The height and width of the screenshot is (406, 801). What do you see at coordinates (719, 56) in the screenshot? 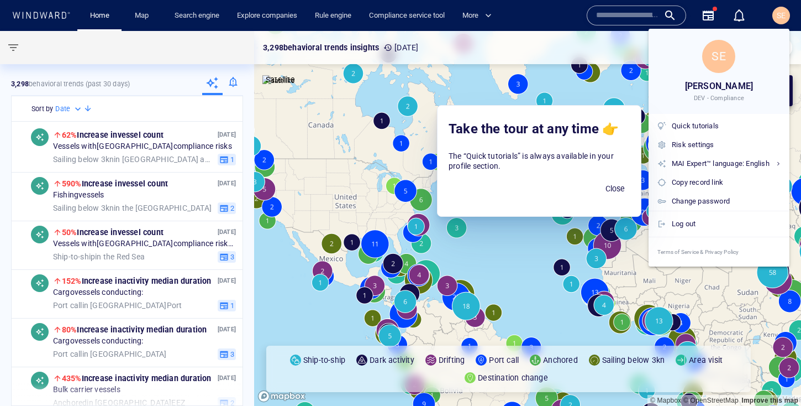
I see `span: SE` at bounding box center [719, 56].